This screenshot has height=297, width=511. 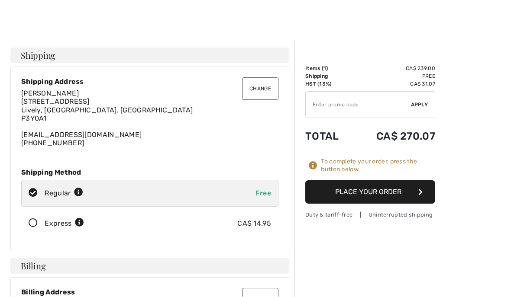 What do you see at coordinates (325, 69) in the screenshot?
I see `span: 1` at bounding box center [325, 69].